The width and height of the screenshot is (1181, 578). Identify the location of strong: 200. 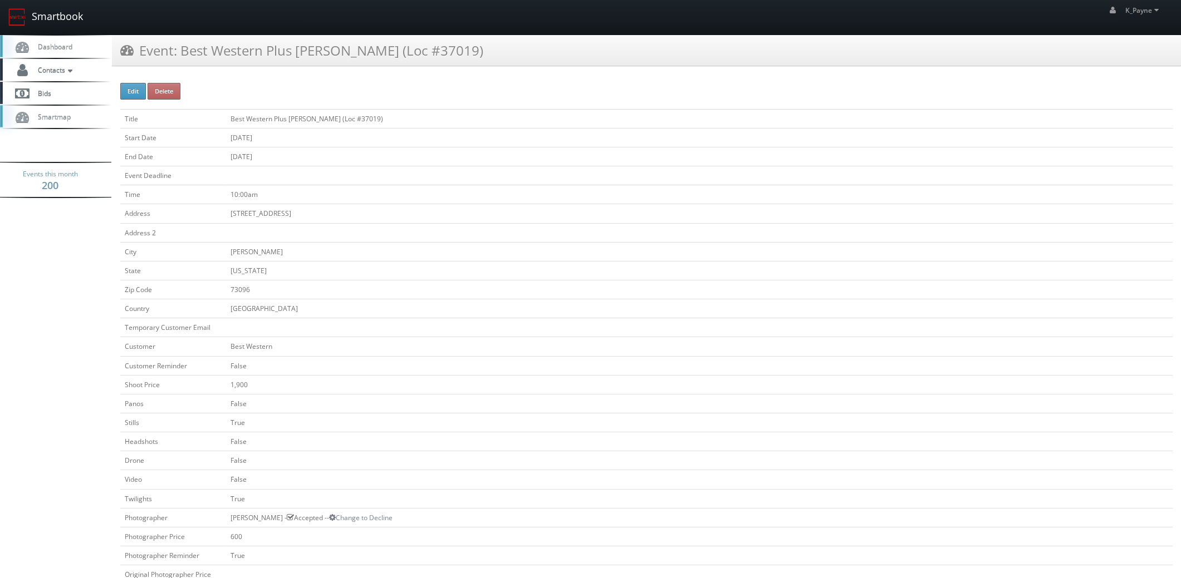
(50, 185).